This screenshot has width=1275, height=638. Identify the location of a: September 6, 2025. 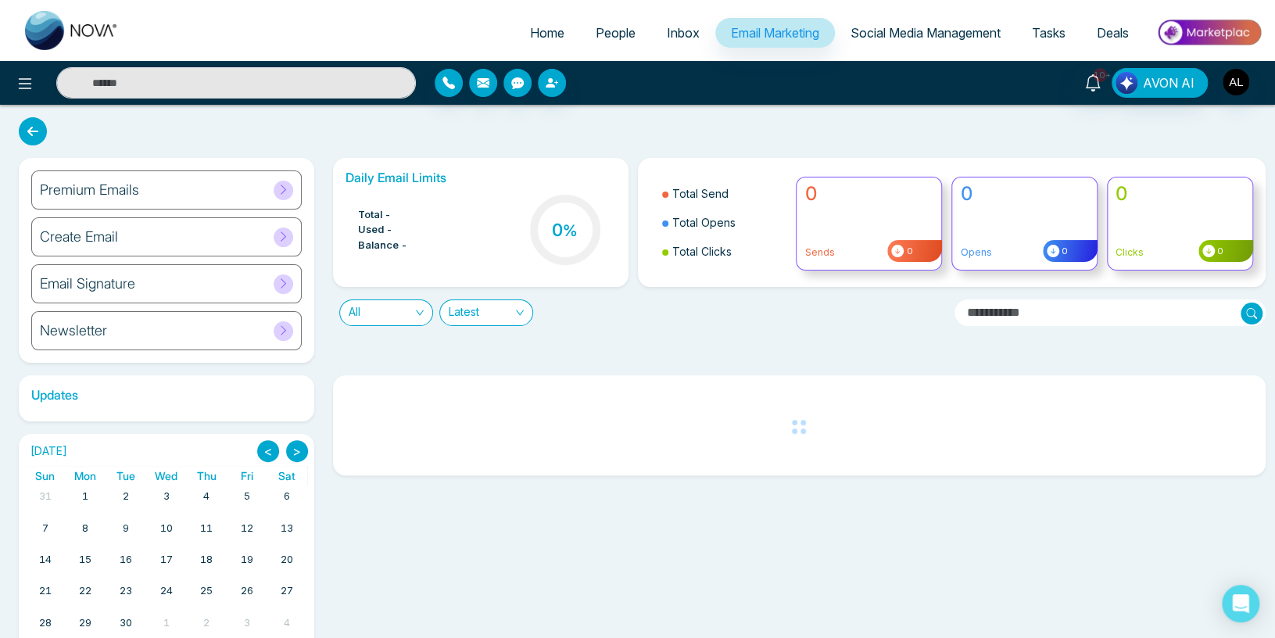
(287, 497).